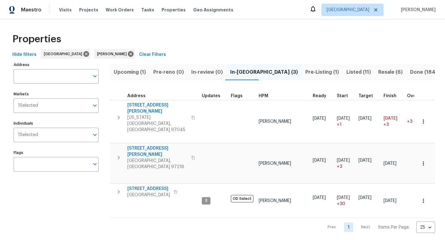 This screenshot has height=240, width=445. What do you see at coordinates (348, 227) in the screenshot?
I see `a: Goto page 1` at bounding box center [348, 227].